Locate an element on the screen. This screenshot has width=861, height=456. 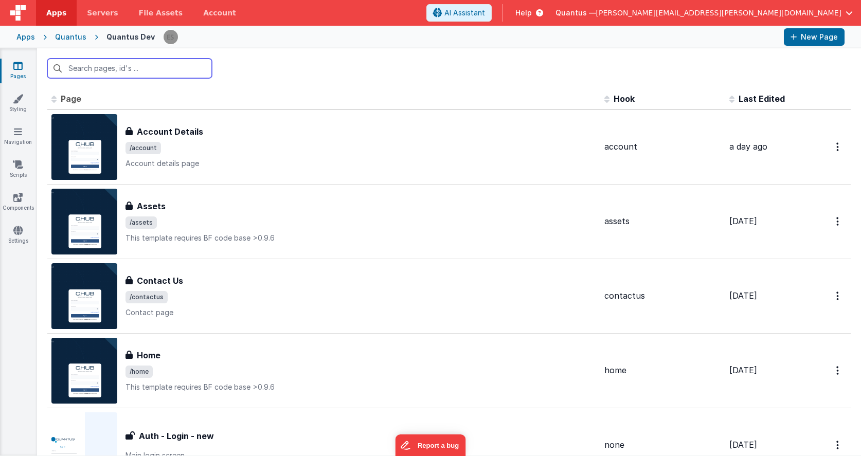
div: contactus is located at coordinates (663, 296).